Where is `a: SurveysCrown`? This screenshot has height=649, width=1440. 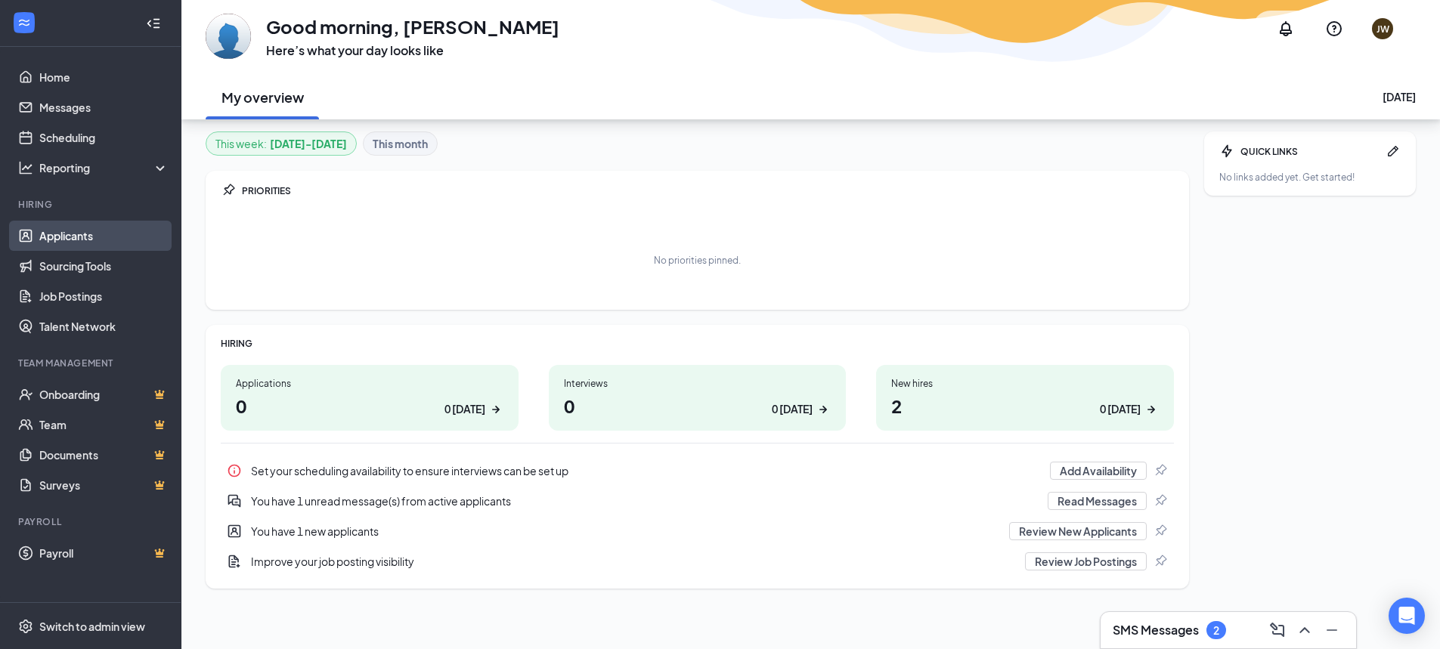
a: SurveysCrown is located at coordinates (104, 485).